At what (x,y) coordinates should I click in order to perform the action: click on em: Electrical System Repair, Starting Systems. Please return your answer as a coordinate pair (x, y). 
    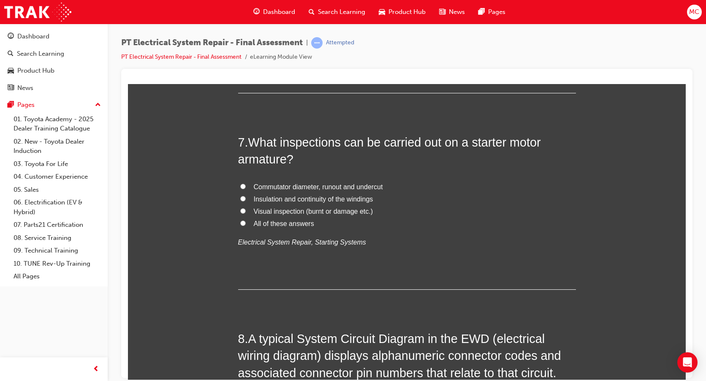
    Looking at the image, I should click on (174, 158).